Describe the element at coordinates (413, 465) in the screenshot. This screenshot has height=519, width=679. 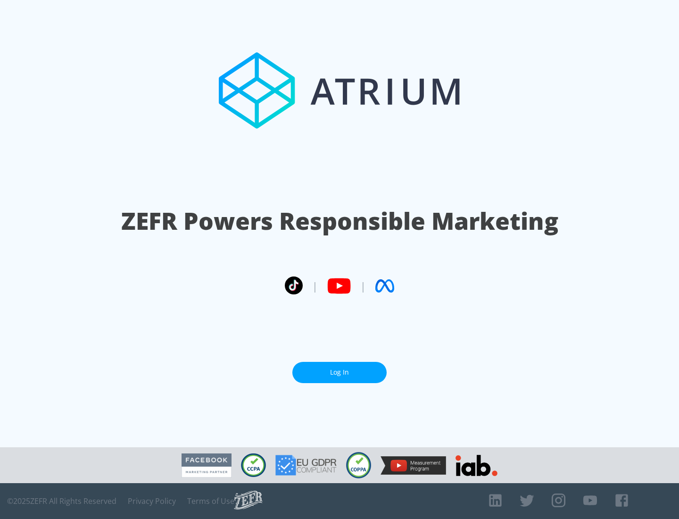
I see `img: YouTube Measurement Program` at that location.